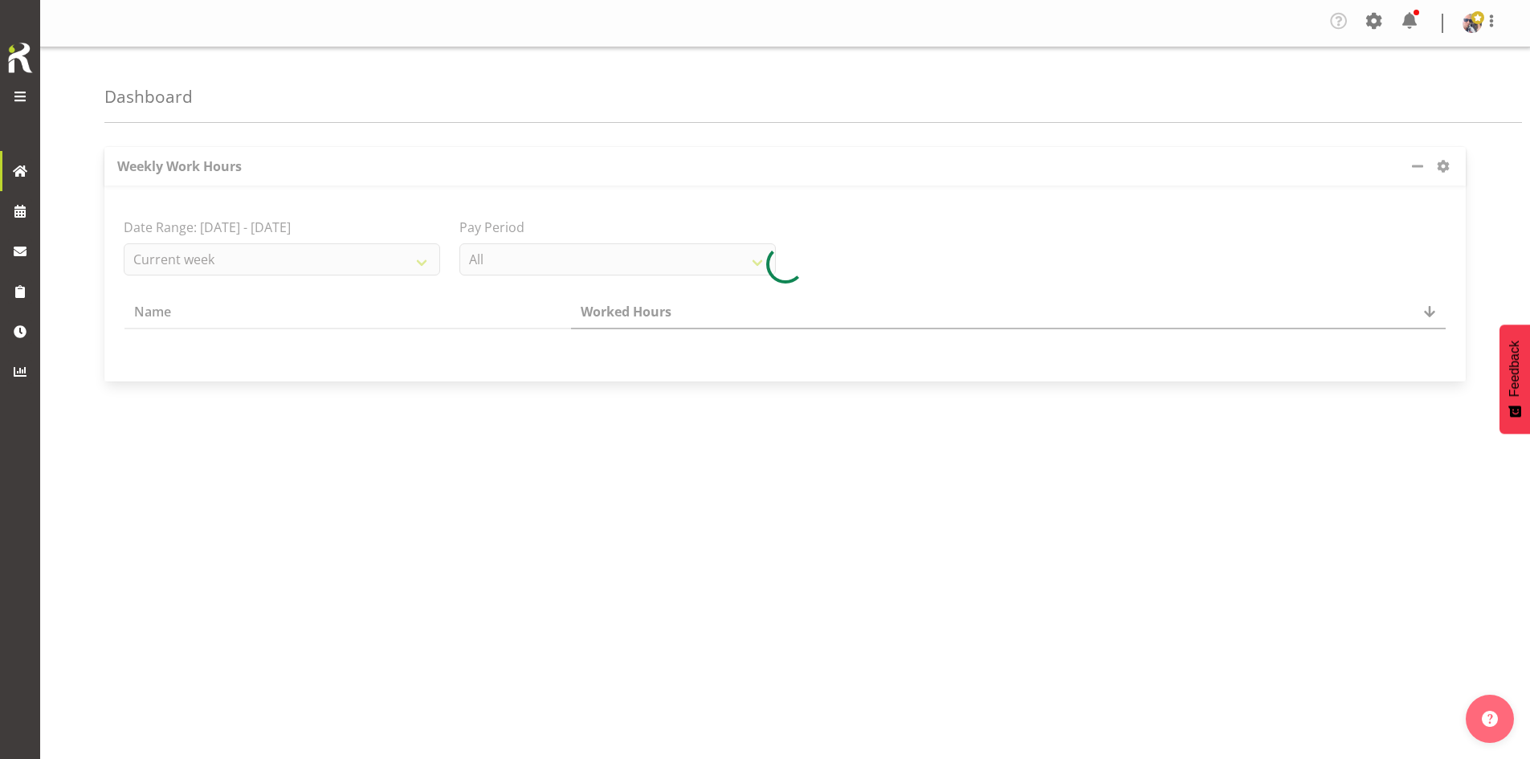 This screenshot has width=1530, height=759. Describe the element at coordinates (149, 96) in the screenshot. I see `h4: Dashboard` at that location.